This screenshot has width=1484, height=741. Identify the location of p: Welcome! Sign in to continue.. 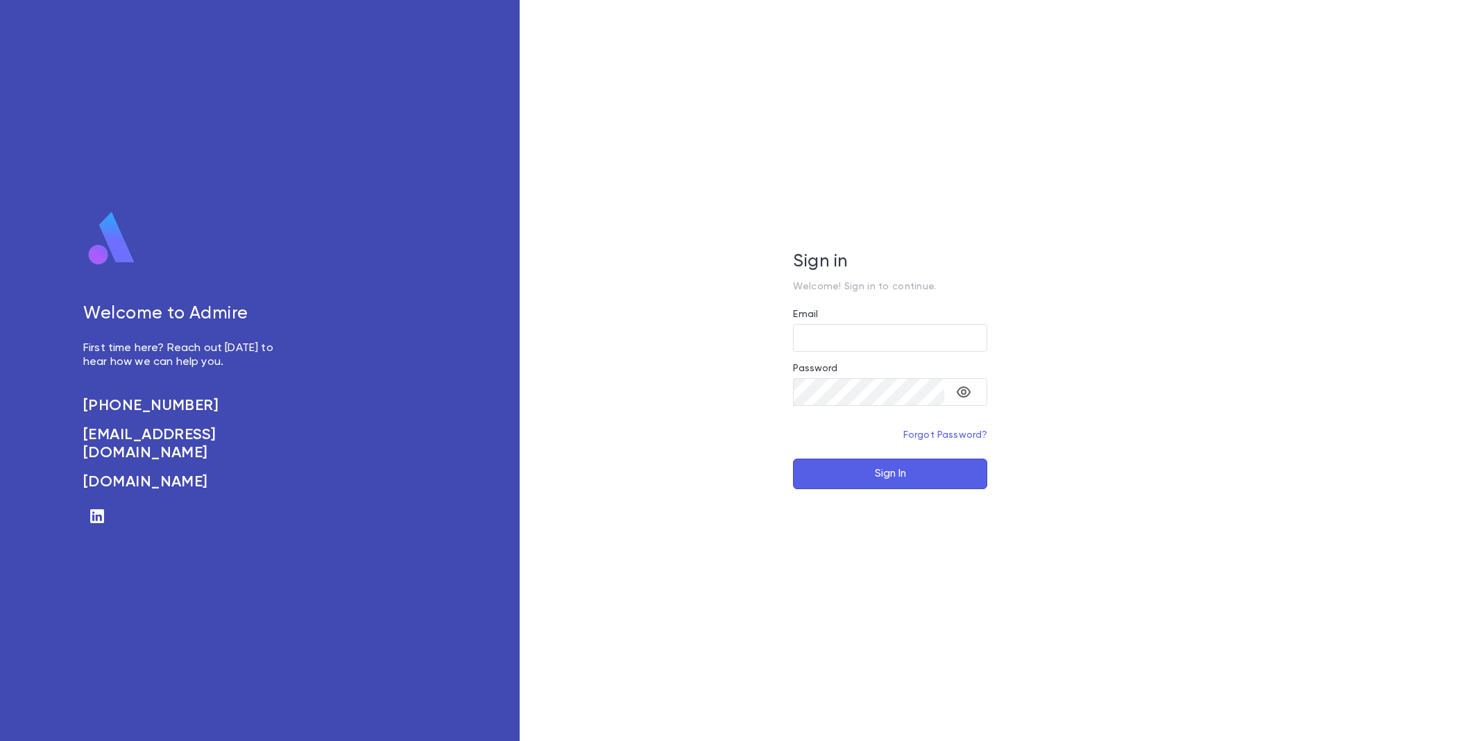
(890, 286).